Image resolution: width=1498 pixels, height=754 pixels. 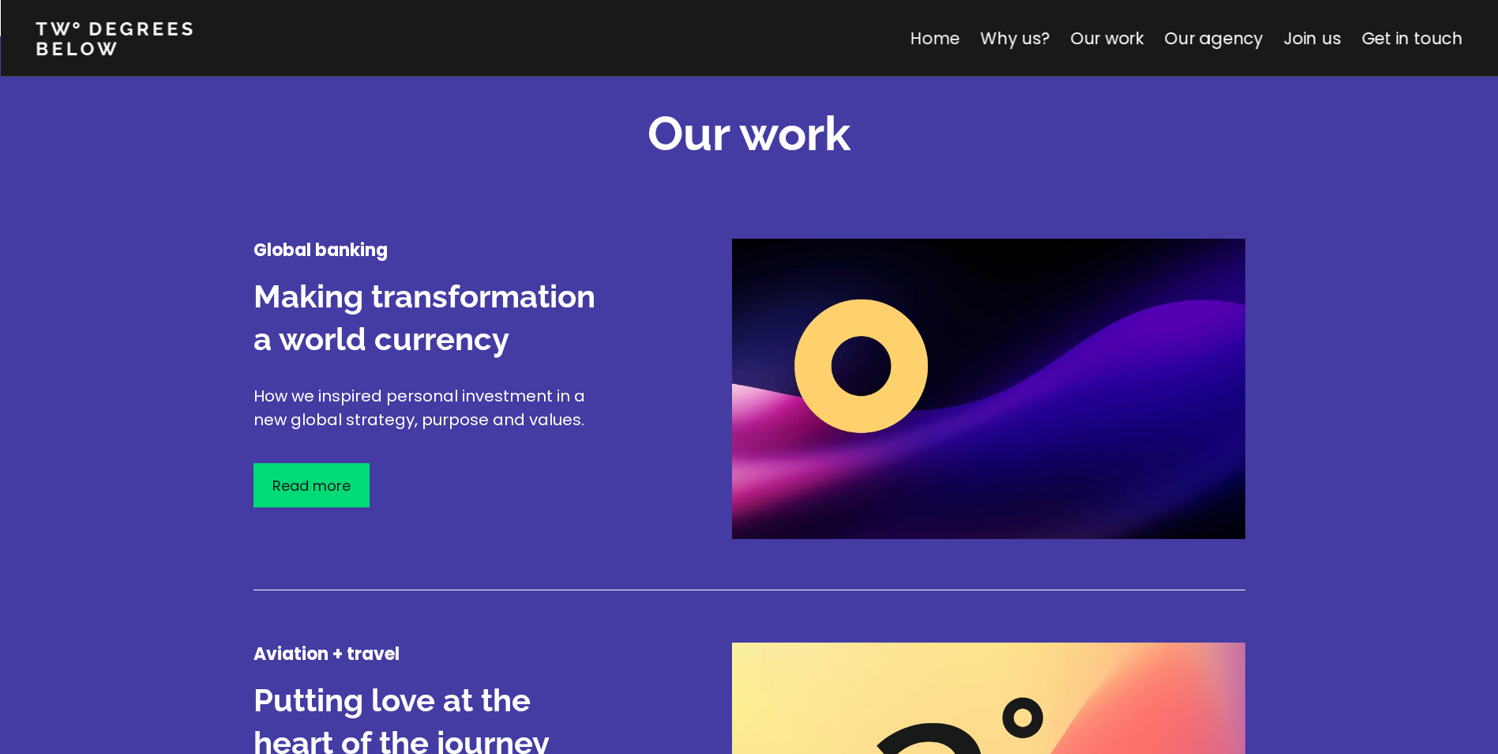 I want to click on p: Read more, so click(x=311, y=485).